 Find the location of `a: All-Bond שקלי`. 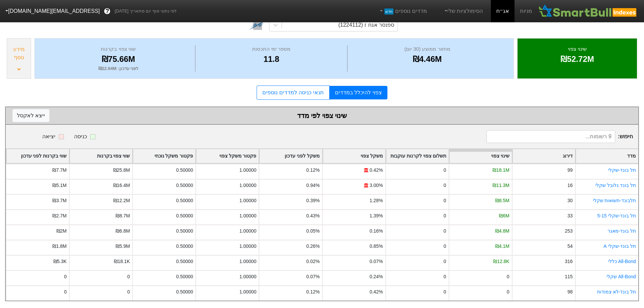

a: All-Bond שקלי is located at coordinates (621, 277).